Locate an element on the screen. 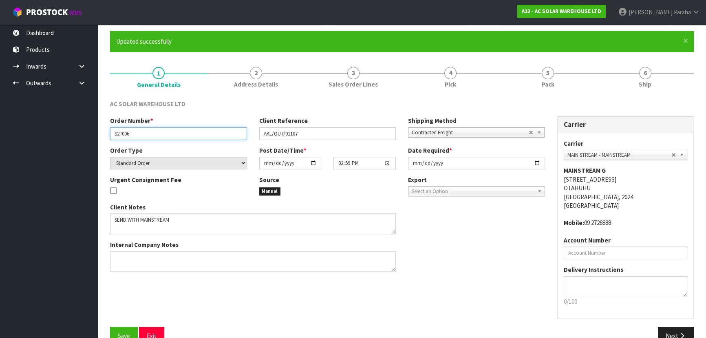  span: Pack is located at coordinates (548, 84).